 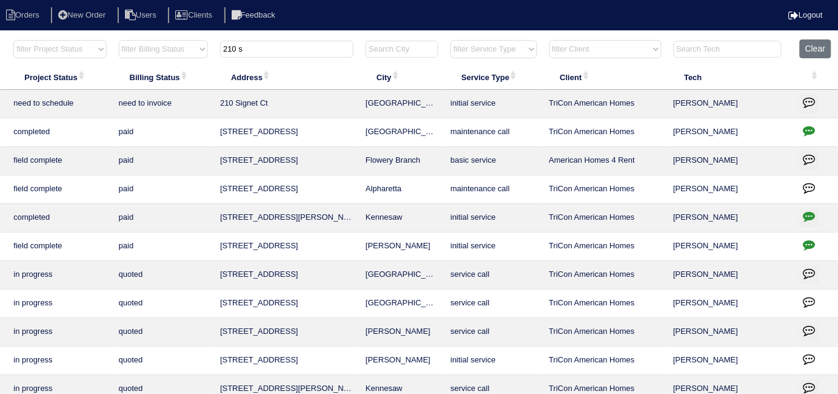 I want to click on a: Users, so click(x=142, y=15).